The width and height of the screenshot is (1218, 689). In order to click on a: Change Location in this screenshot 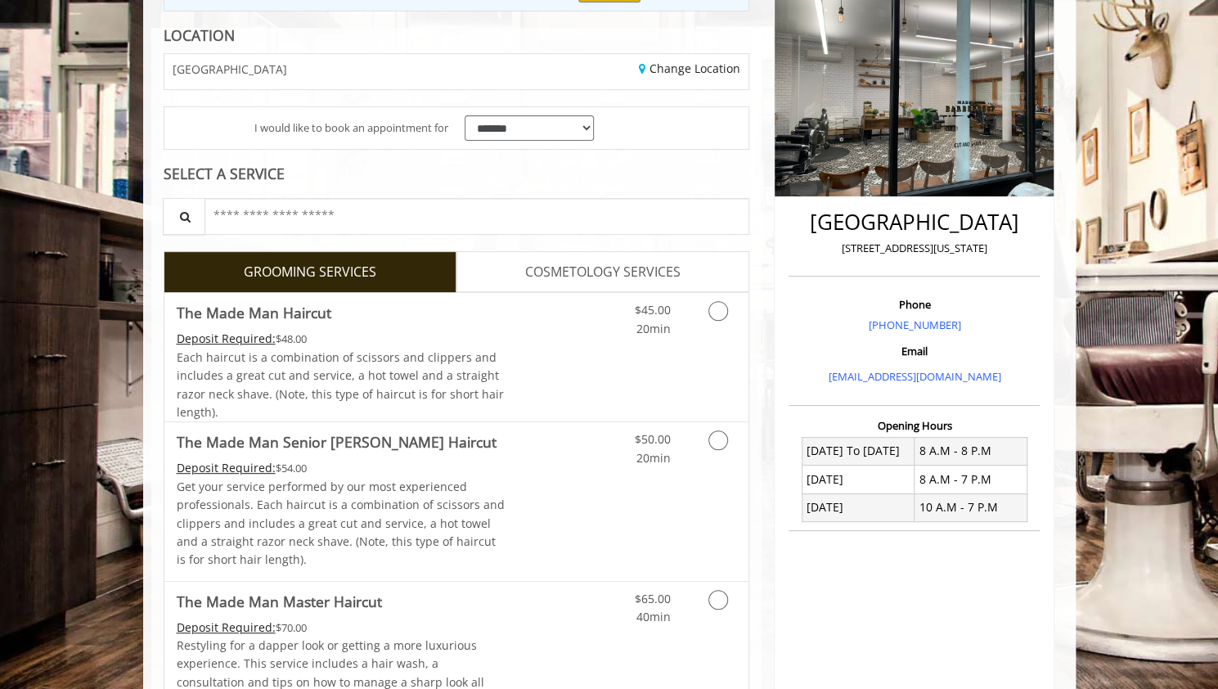, I will do `click(690, 68)`.